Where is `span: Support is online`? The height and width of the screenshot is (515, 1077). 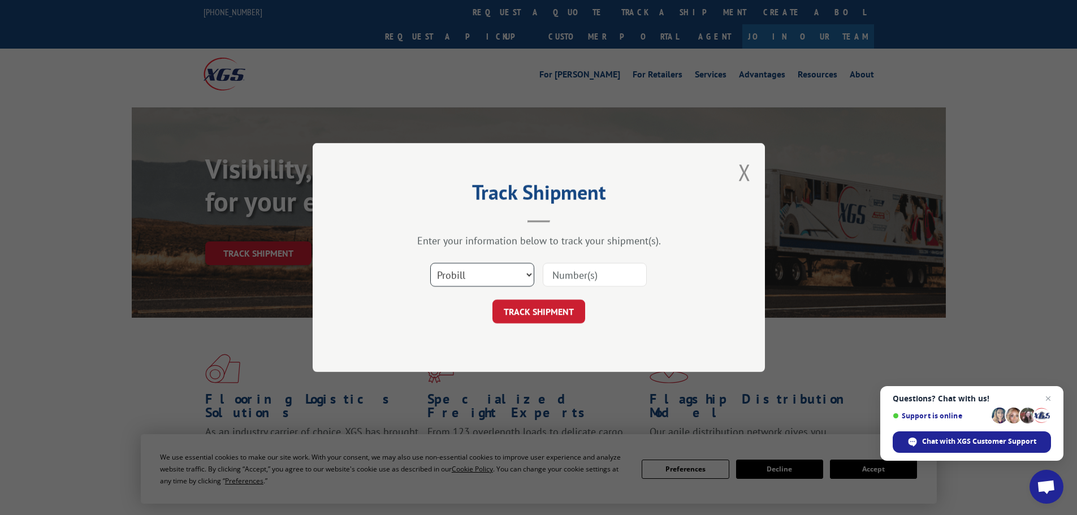 span: Support is online is located at coordinates (940, 415).